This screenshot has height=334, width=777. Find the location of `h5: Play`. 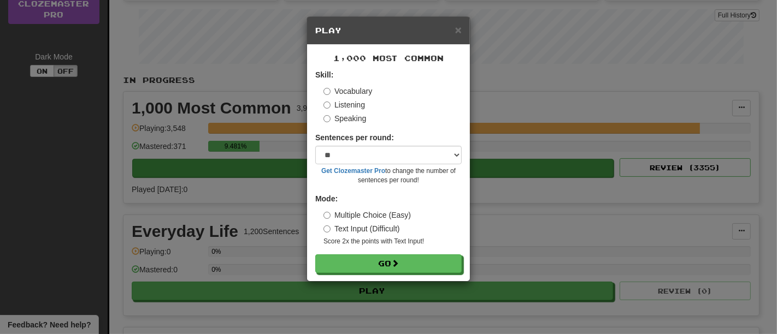

h5: Play is located at coordinates (388, 31).